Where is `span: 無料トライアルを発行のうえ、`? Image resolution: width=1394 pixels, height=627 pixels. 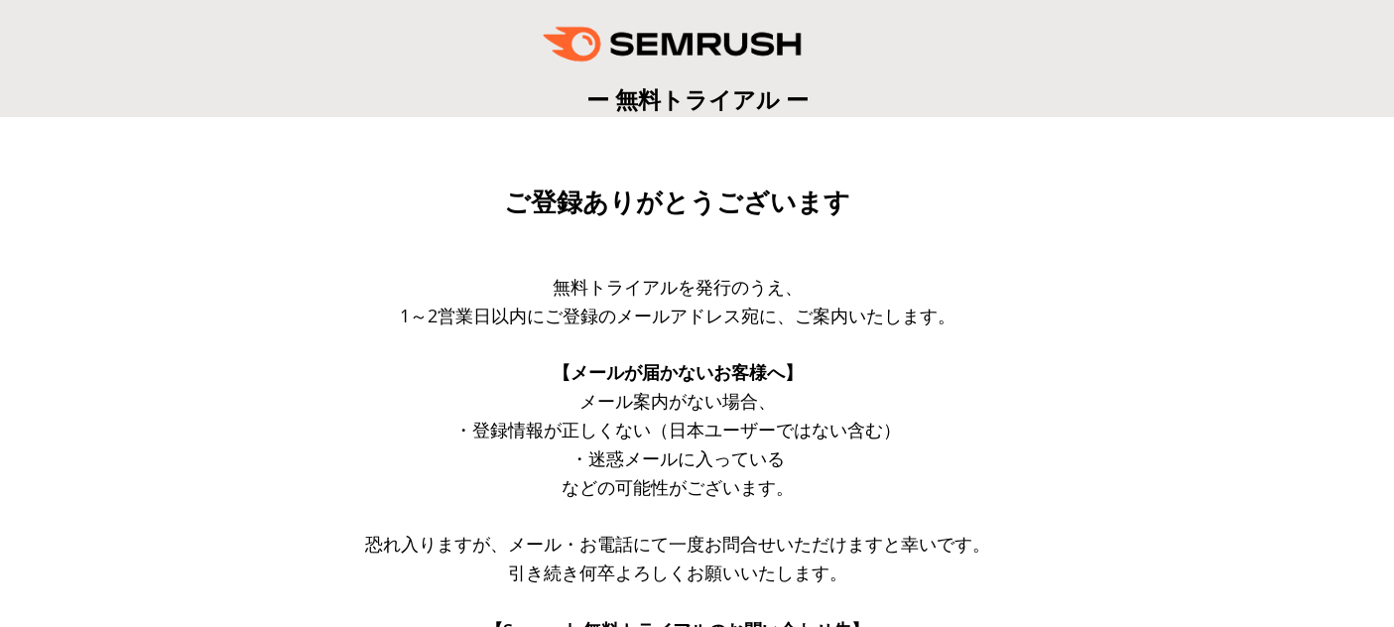 span: 無料トライアルを発行のうえ、 is located at coordinates (677, 287).